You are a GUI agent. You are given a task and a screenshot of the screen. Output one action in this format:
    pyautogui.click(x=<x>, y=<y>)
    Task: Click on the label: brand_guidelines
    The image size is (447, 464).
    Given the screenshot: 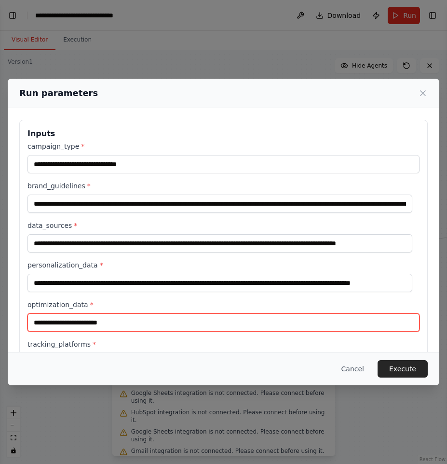 What is the action you would take?
    pyautogui.click(x=223, y=186)
    